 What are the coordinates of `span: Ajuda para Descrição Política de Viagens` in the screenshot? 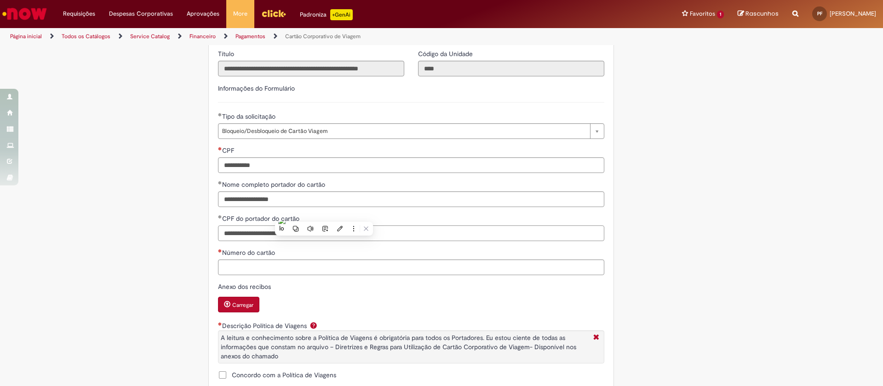 It's located at (313, 325).